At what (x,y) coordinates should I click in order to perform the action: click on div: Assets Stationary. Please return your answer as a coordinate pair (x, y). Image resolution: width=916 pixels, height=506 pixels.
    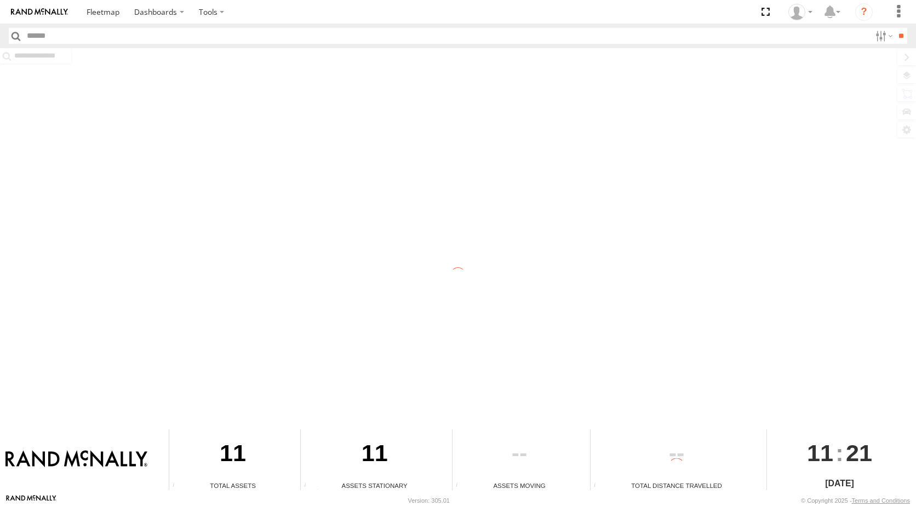
    Looking at the image, I should click on (374, 485).